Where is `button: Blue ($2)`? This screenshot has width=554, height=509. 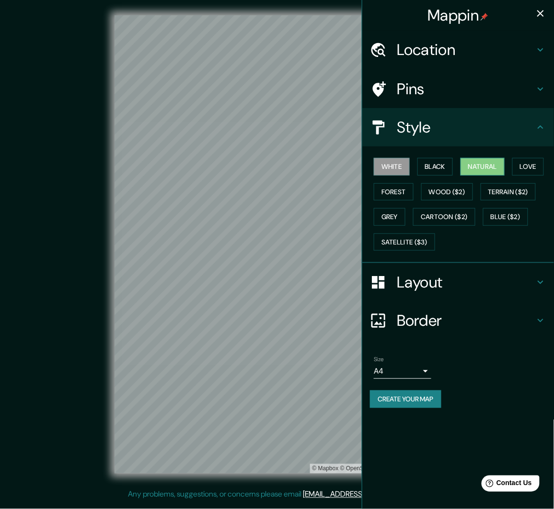 button: Blue ($2) is located at coordinates (505, 217).